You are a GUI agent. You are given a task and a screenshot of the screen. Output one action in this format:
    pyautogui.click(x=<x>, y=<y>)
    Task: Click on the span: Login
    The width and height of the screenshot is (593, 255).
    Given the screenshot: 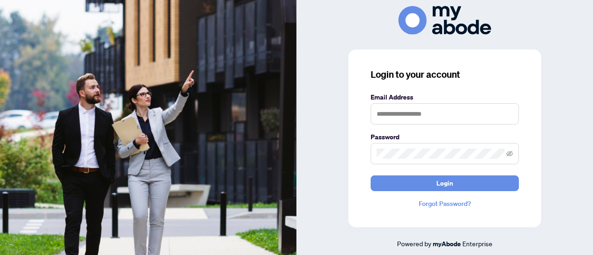 What is the action you would take?
    pyautogui.click(x=445, y=183)
    